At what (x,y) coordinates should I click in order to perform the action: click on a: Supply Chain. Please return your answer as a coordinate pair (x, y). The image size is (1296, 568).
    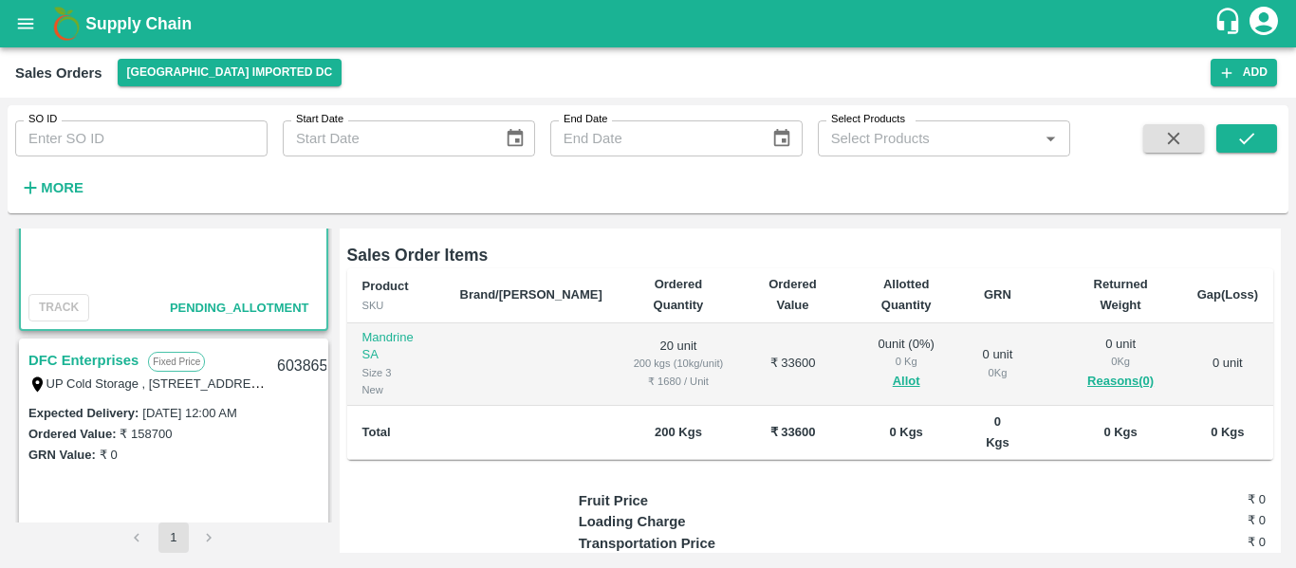
    Looking at the image, I should click on (649, 24).